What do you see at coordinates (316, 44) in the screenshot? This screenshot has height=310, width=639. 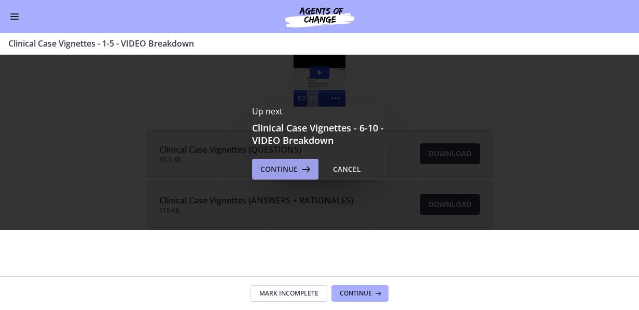 I see `div: Playbar` at bounding box center [316, 44].